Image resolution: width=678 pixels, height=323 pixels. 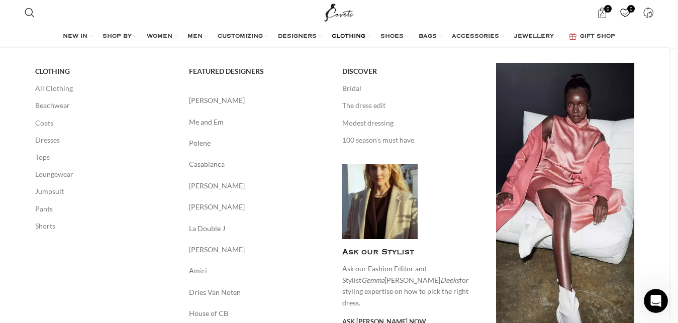 I want to click on a: Site logo, so click(x=339, y=12).